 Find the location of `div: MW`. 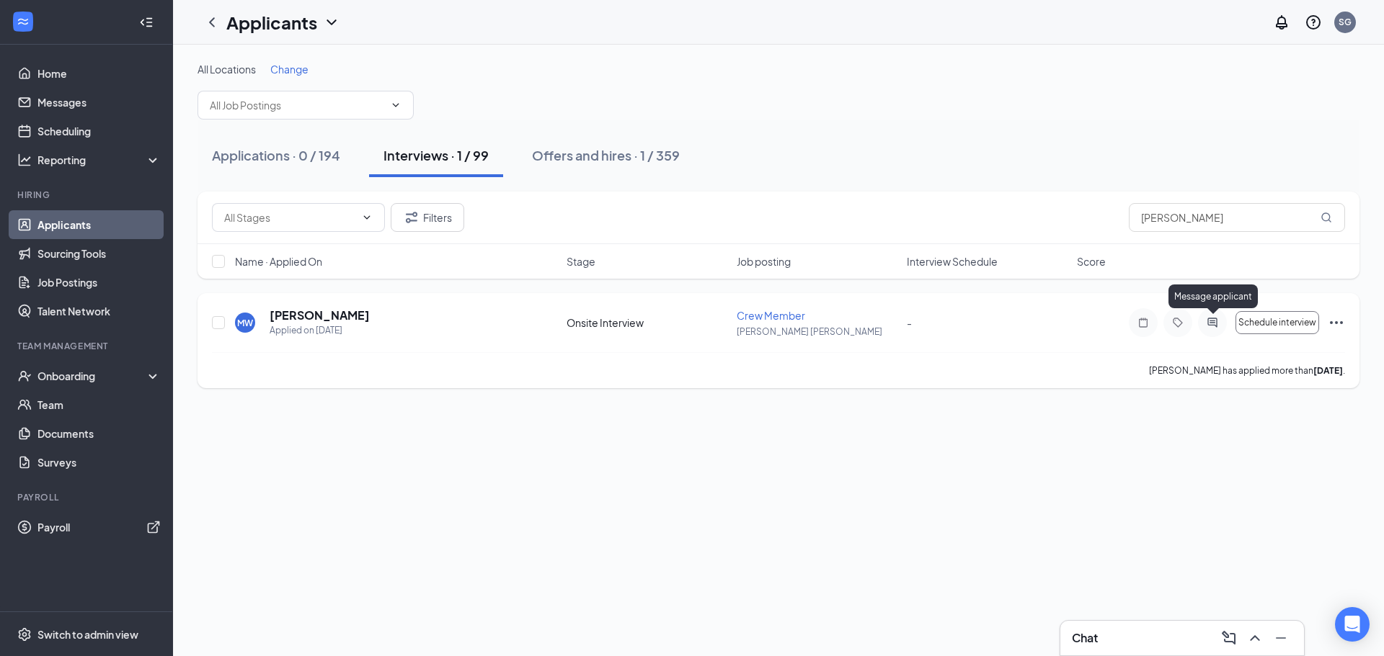

div: MW is located at coordinates (245, 323).